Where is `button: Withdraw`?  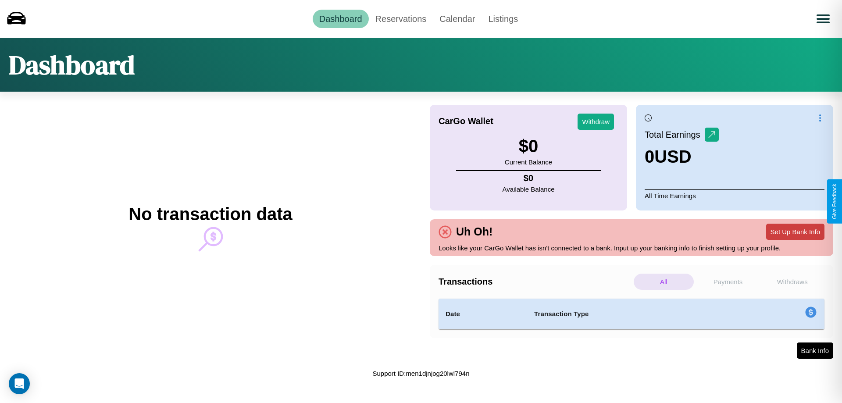
button: Withdraw is located at coordinates (595, 121).